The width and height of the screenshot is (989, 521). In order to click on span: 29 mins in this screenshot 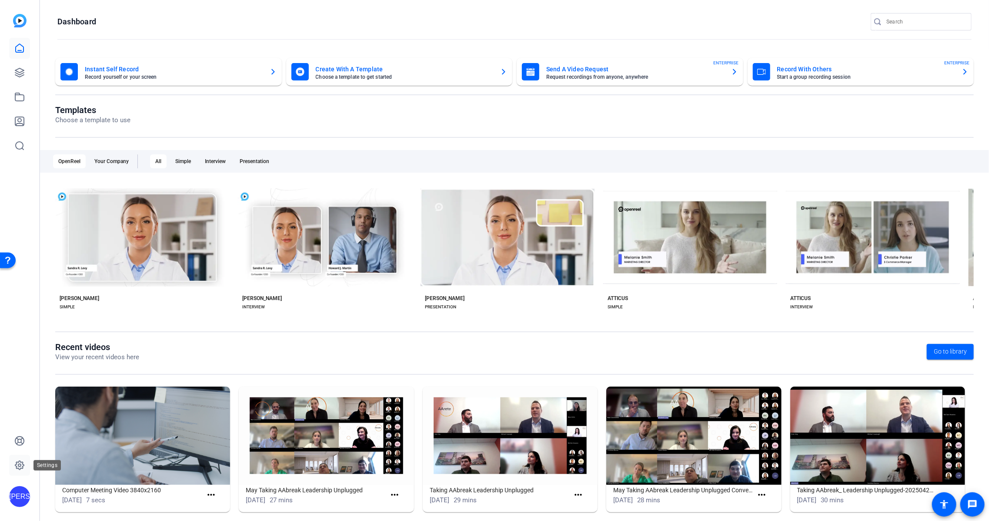, I will do `click(465, 500)`.